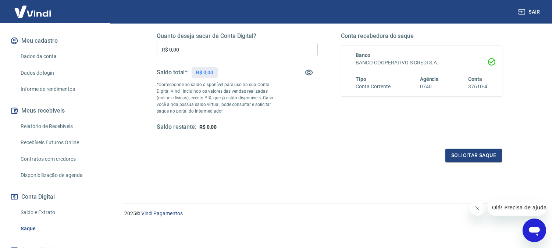 This screenshot has width=552, height=248. I want to click on span: Tipo, so click(361, 79).